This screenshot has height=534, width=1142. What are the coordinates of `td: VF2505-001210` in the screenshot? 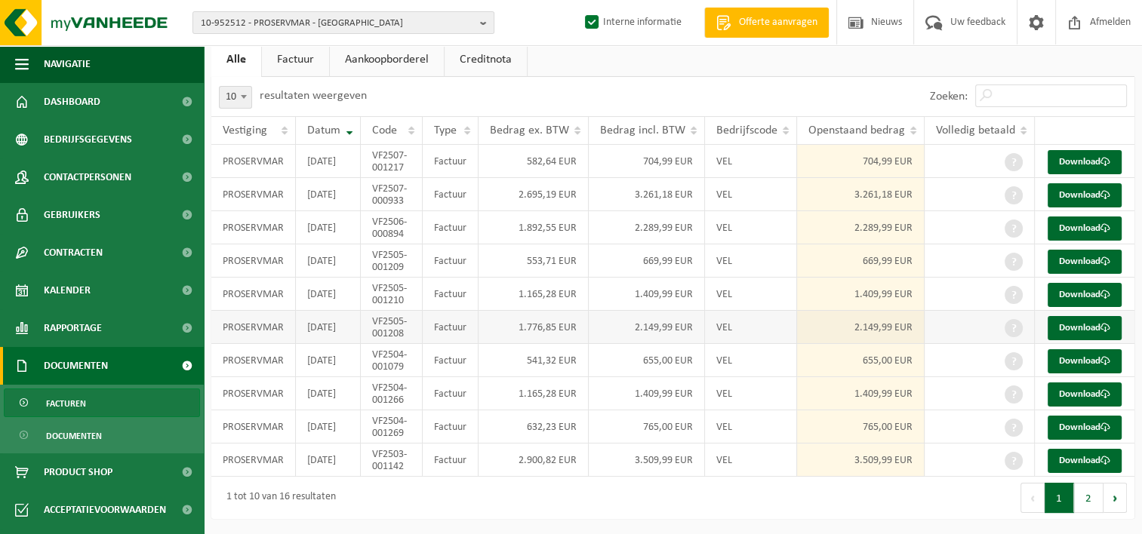 It's located at (392, 294).